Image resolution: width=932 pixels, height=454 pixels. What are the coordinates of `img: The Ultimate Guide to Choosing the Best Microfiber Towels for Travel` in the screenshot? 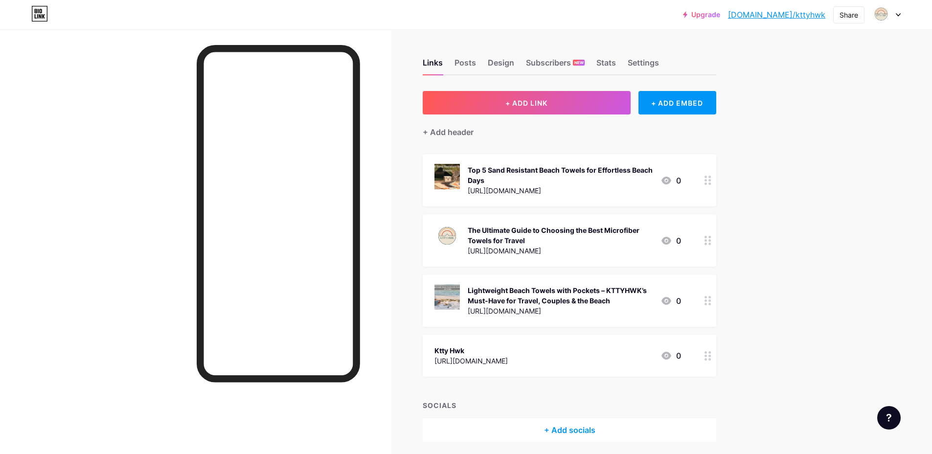 It's located at (447, 237).